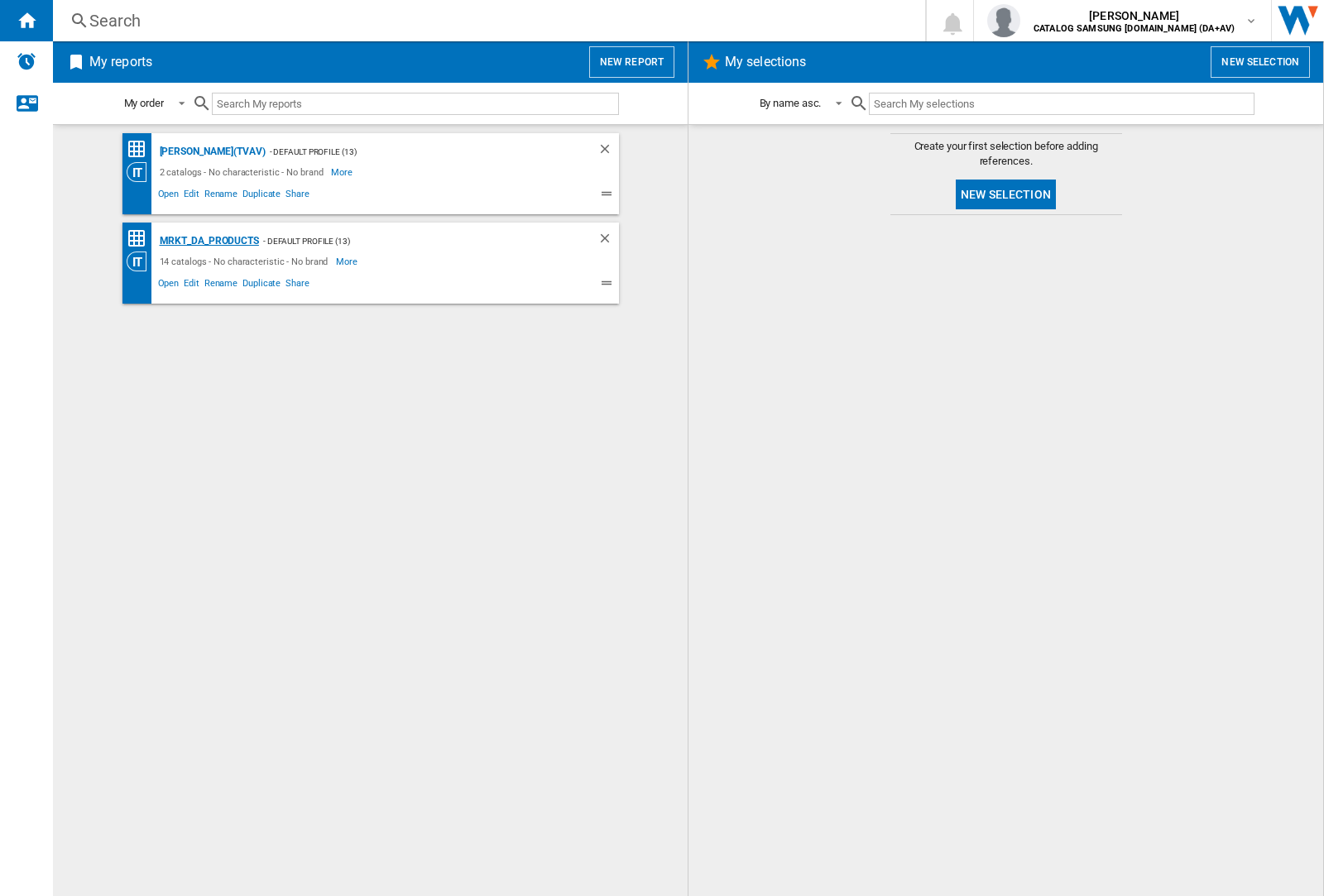 This screenshot has height=896, width=1324. What do you see at coordinates (790, 103) in the screenshot?
I see `div: By name asc.` at bounding box center [790, 103].